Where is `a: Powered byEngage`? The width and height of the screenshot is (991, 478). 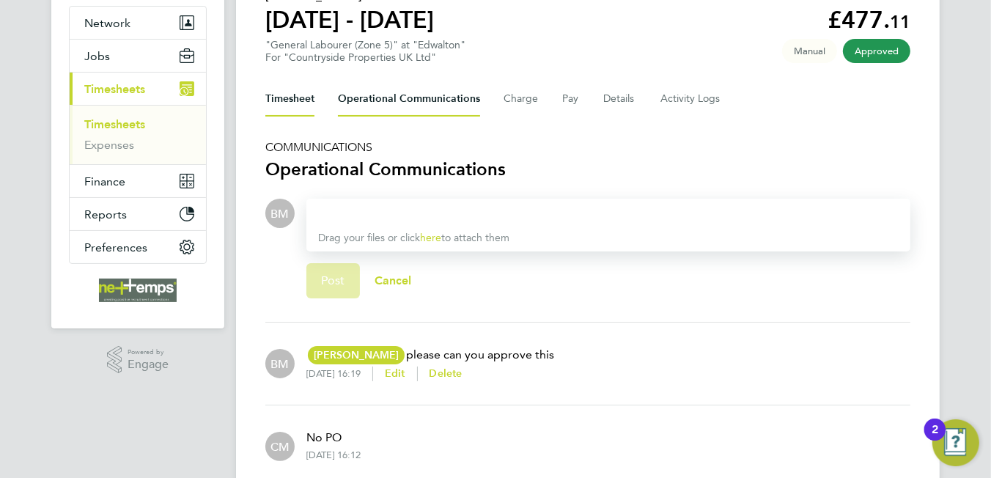 a: Powered byEngage is located at coordinates (138, 360).